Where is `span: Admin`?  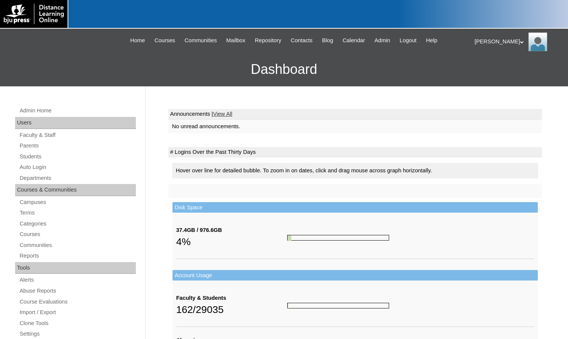
span: Admin is located at coordinates (382, 40).